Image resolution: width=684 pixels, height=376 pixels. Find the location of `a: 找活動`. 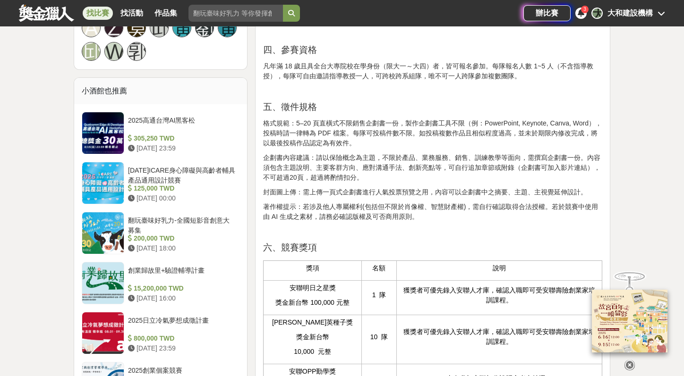

a: 找活動 is located at coordinates (132, 13).